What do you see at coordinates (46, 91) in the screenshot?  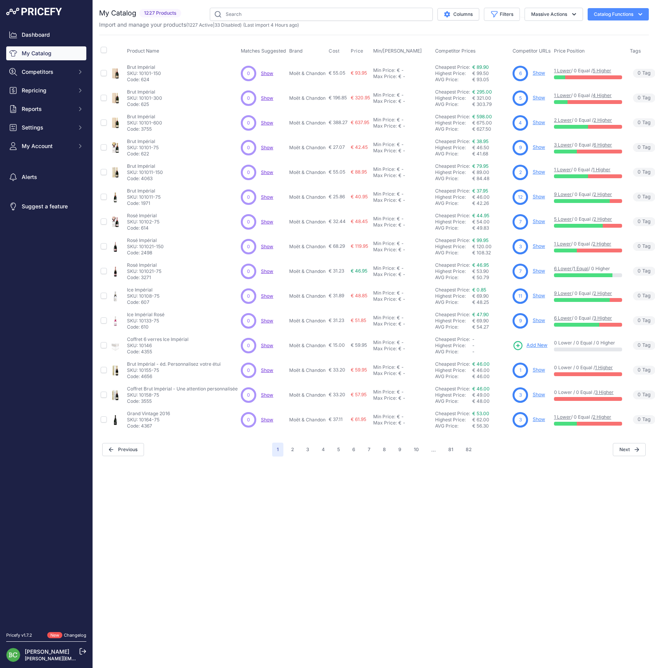 I see `button: Repricing` at bounding box center [46, 91].